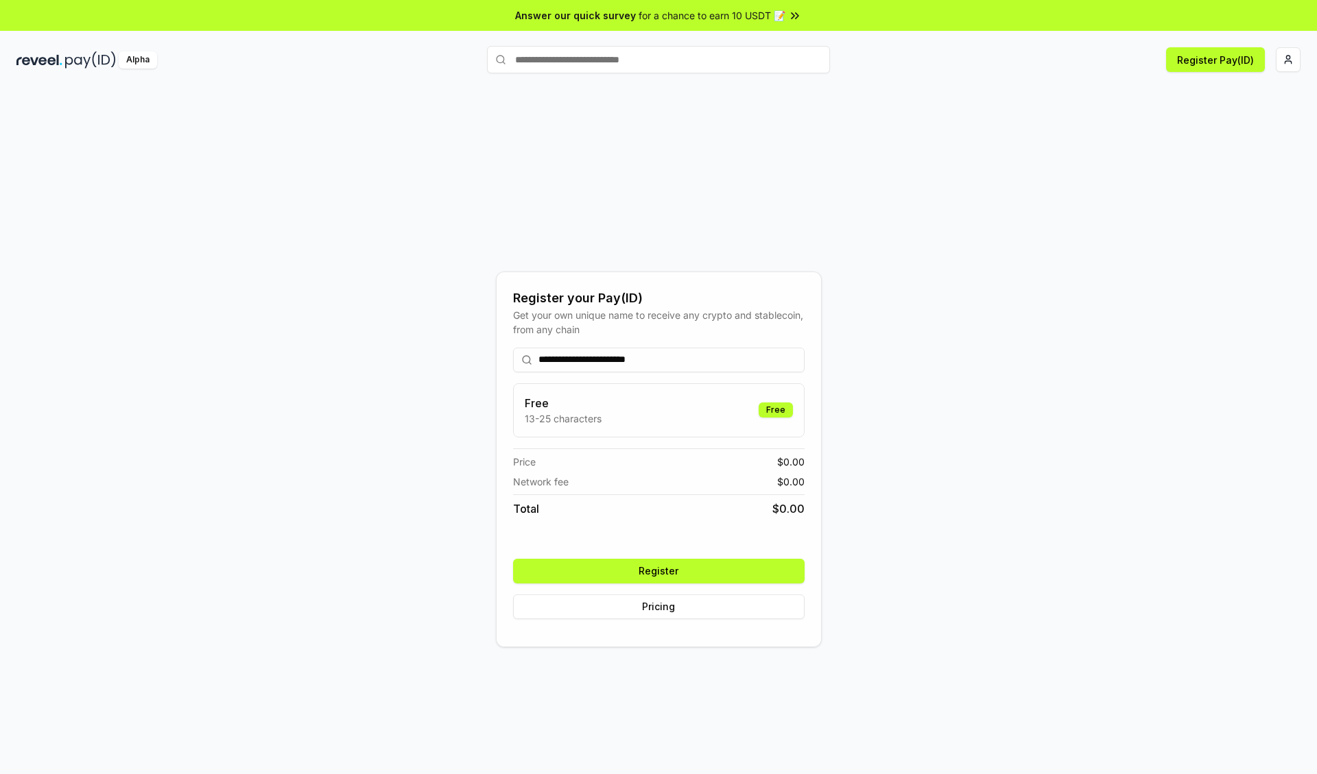 This screenshot has height=774, width=1317. I want to click on div: Free, so click(776, 410).